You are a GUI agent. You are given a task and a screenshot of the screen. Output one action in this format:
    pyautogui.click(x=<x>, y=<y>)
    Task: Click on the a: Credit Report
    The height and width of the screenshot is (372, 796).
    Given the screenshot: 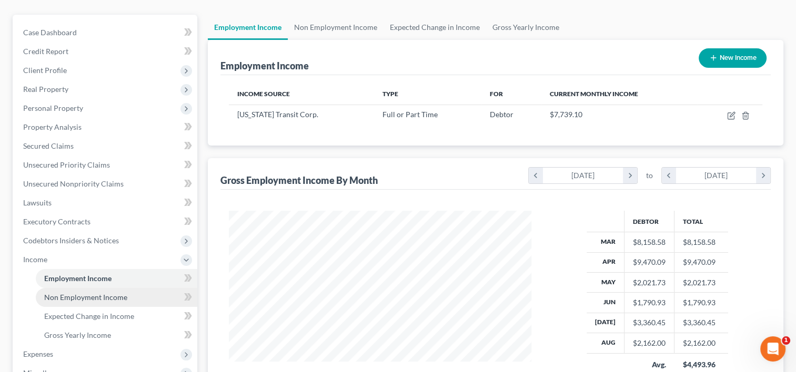 What is the action you would take?
    pyautogui.click(x=106, y=52)
    